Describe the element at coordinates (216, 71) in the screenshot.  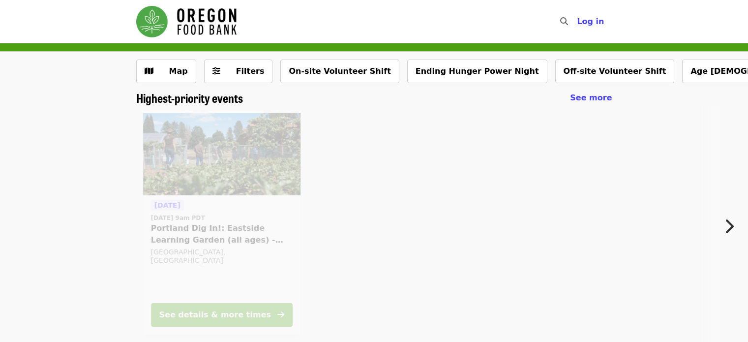
I see `i: sliders-h icon` at that location.